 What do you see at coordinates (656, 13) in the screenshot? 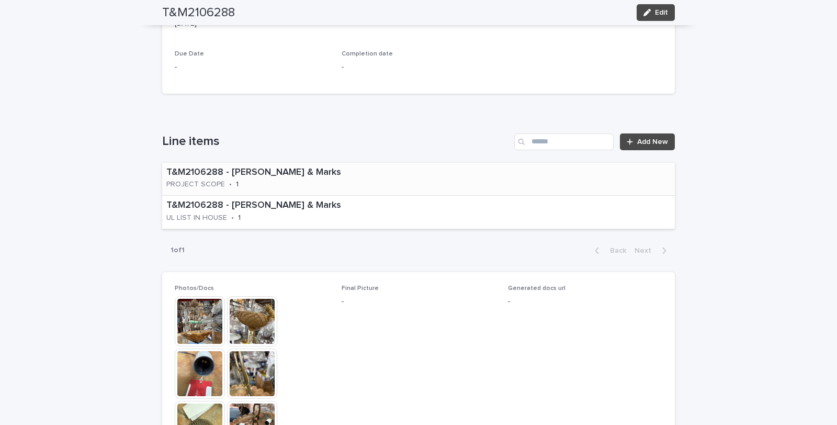
I see `button: Edit` at bounding box center [656, 13].